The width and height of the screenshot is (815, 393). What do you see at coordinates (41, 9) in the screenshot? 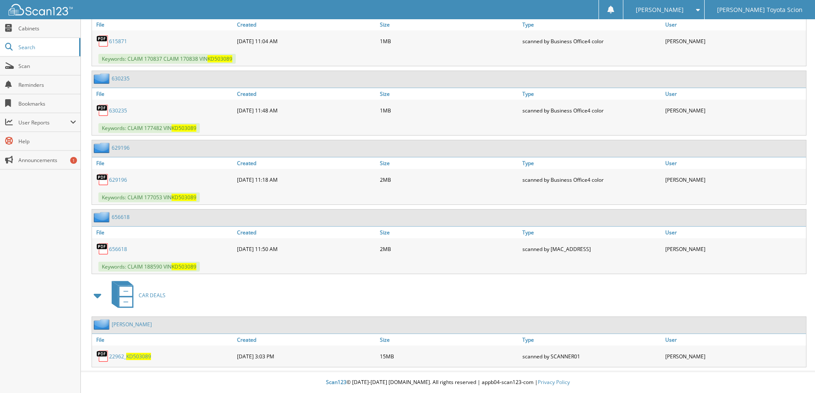
I see `img: scan123-logo-white.svg` at bounding box center [41, 9].